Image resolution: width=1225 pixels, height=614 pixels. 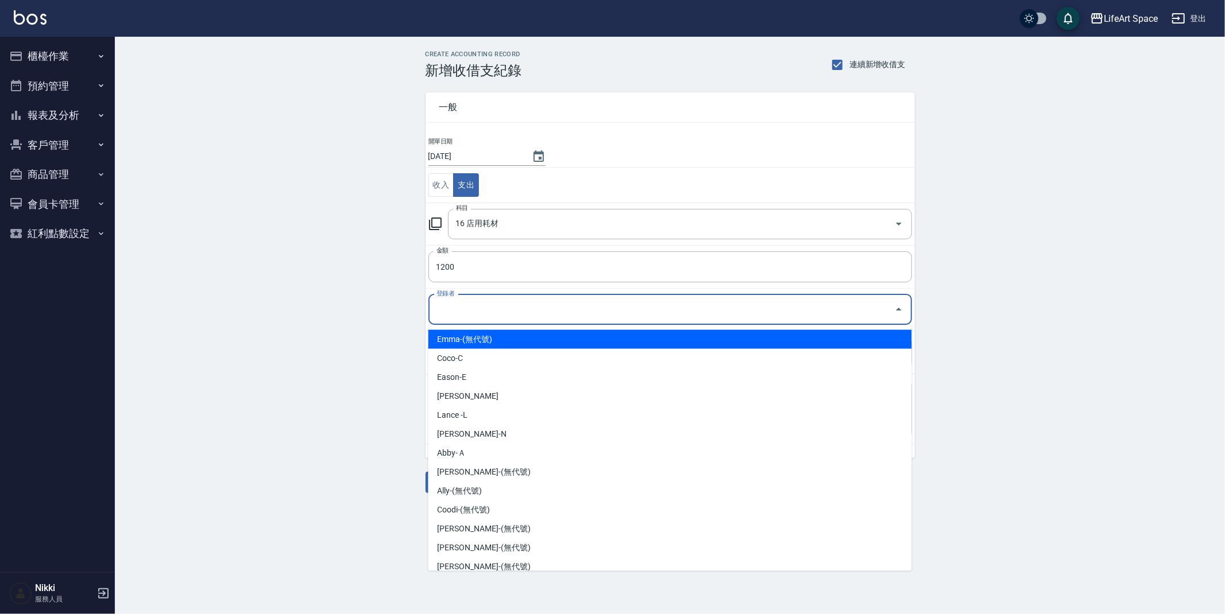 What do you see at coordinates (474, 156) in the screenshot?
I see `input: YYYY/MM/DD` at bounding box center [474, 156].